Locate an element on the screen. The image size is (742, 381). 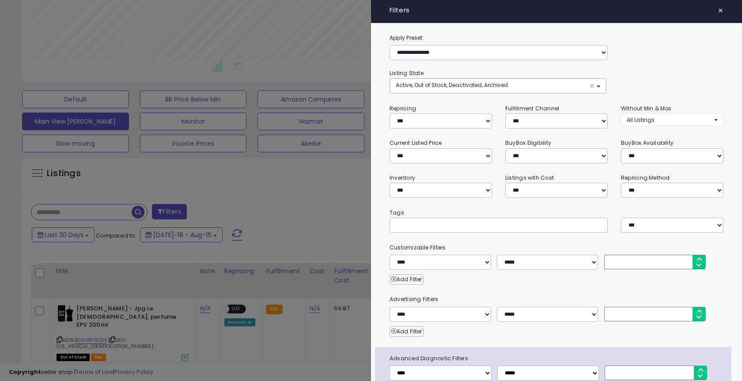
small: Advertising Filters is located at coordinates (556, 299).